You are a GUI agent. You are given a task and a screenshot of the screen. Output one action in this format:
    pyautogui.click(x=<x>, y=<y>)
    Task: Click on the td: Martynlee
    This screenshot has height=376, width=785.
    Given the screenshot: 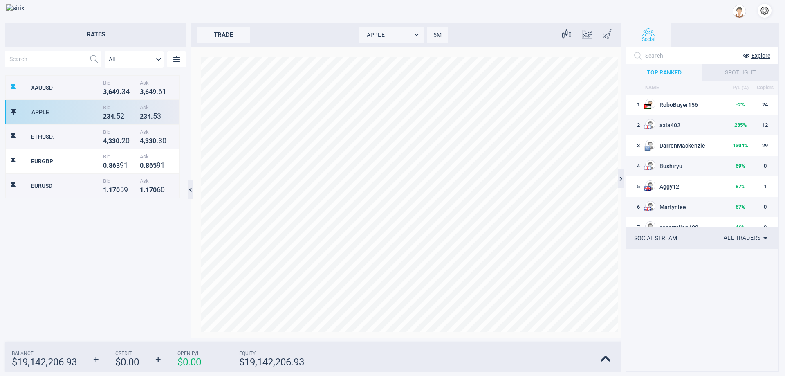 What is the action you would take?
    pyautogui.click(x=686, y=207)
    